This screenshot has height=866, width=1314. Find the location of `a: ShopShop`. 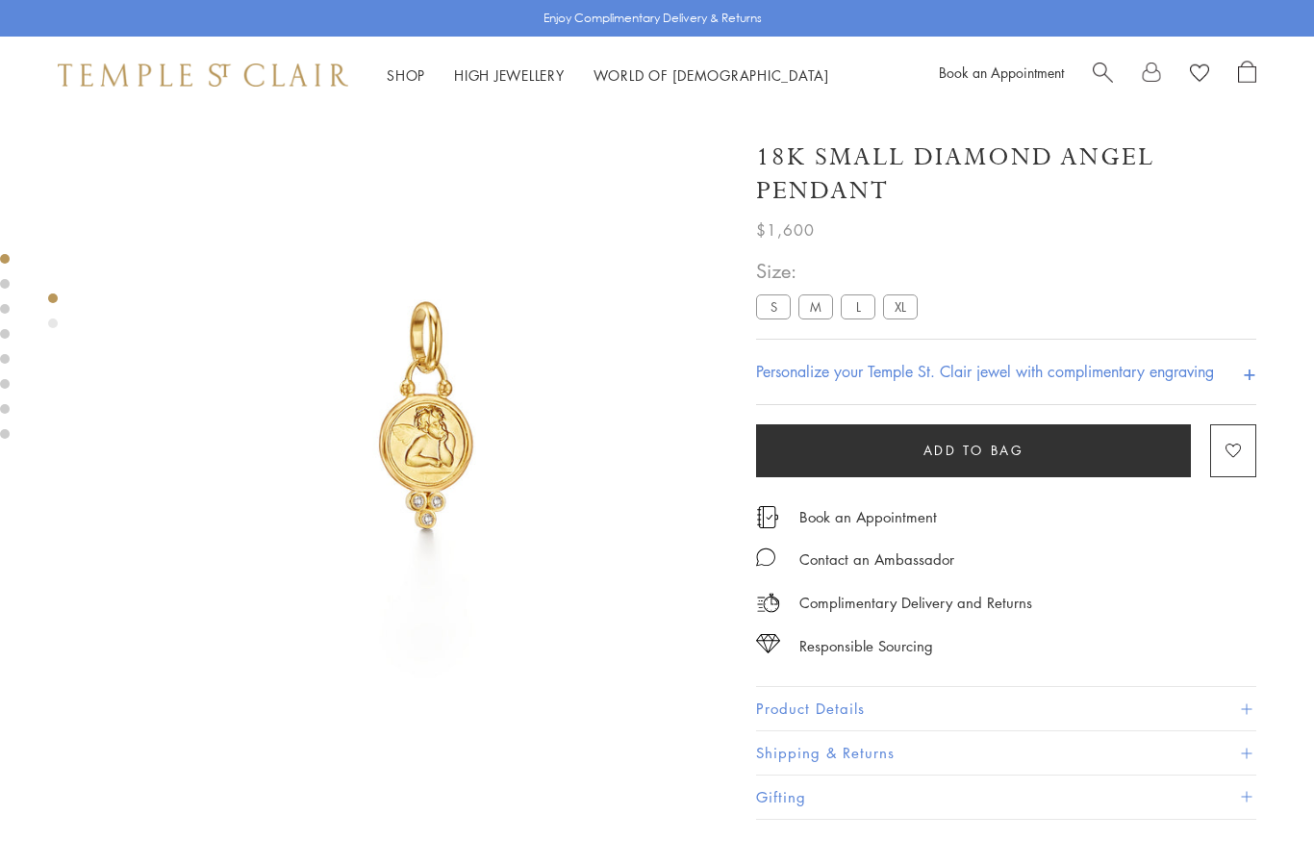

a: ShopShop is located at coordinates (406, 75).